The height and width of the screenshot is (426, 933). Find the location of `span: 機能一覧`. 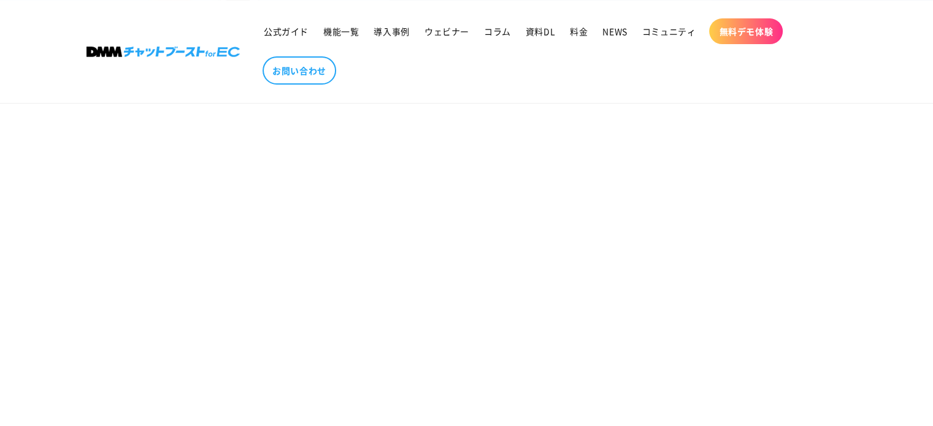

span: 機能一覧 is located at coordinates (341, 31).